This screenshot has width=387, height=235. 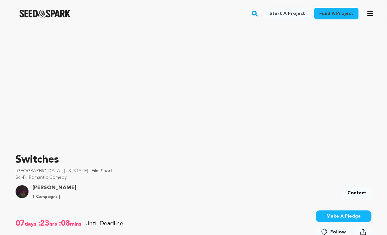 What do you see at coordinates (193, 161) in the screenshot?
I see `p: Switches` at bounding box center [193, 161].